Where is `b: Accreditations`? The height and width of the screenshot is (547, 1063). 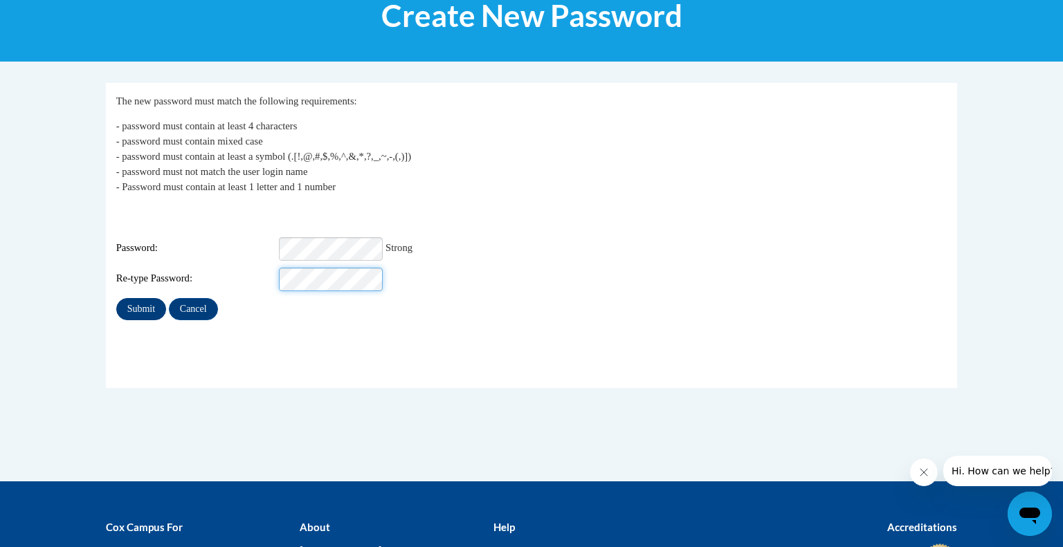 b: Accreditations is located at coordinates (922, 527).